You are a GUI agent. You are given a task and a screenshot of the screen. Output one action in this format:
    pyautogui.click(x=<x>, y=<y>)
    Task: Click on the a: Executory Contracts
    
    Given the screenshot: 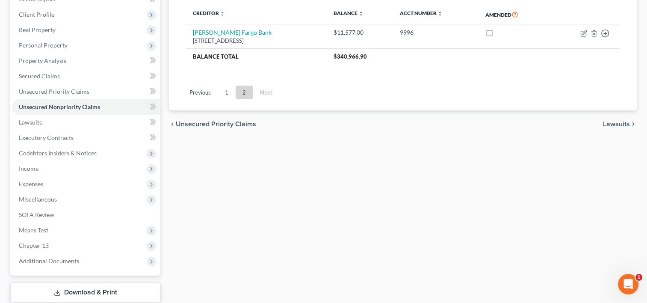 What is the action you would take?
    pyautogui.click(x=86, y=138)
    